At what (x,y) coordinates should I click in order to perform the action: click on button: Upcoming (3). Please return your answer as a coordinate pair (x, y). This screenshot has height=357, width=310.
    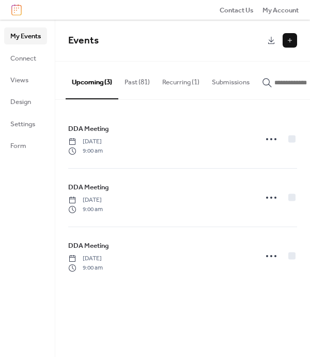
    Looking at the image, I should click on (92, 80).